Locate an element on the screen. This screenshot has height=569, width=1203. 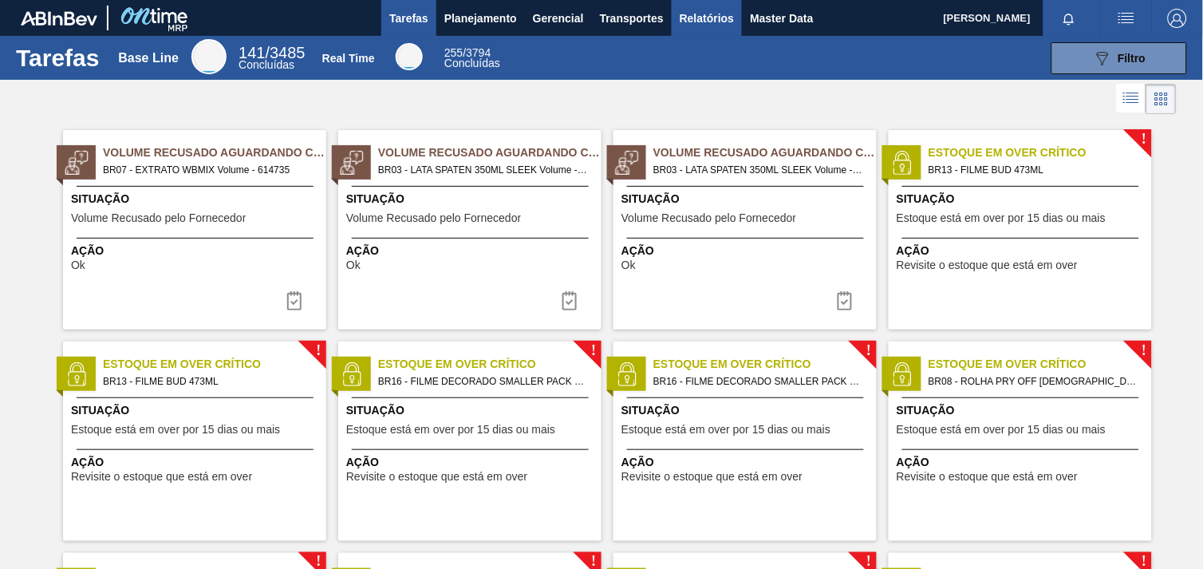
span: Tarefas is located at coordinates (408, 18).